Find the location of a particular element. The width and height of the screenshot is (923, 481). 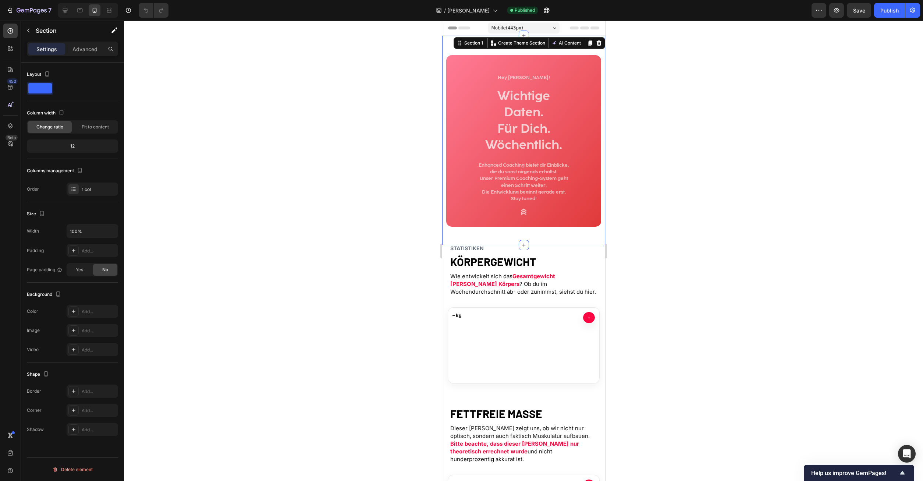

div: Color is located at coordinates (32, 311).